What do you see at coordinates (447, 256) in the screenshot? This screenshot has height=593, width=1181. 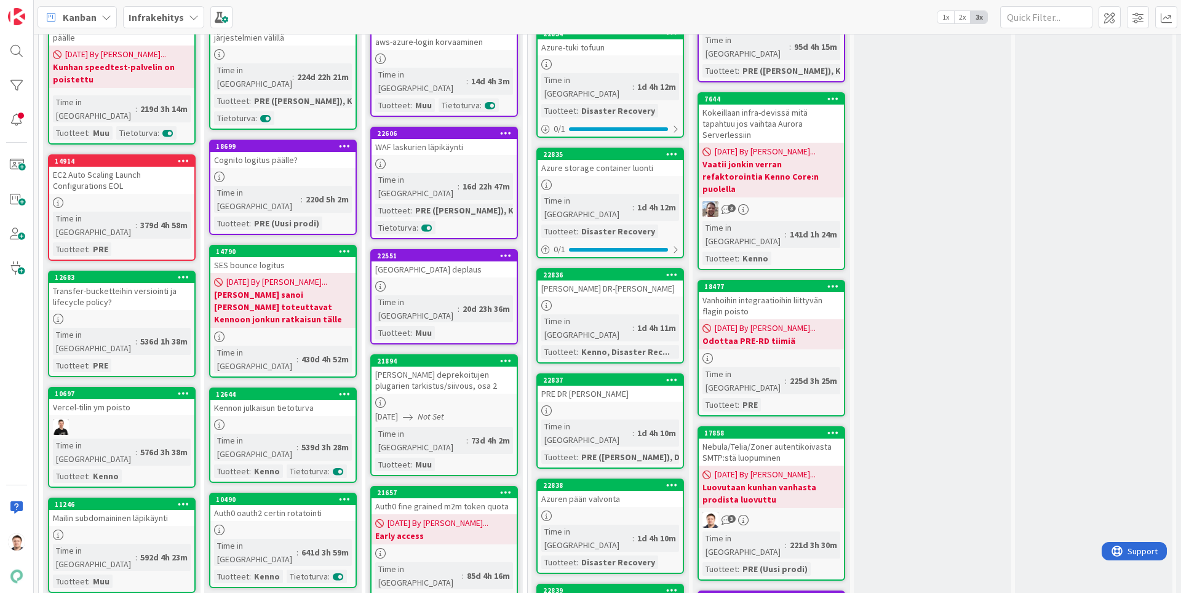 I see `div: 22551` at bounding box center [447, 256].